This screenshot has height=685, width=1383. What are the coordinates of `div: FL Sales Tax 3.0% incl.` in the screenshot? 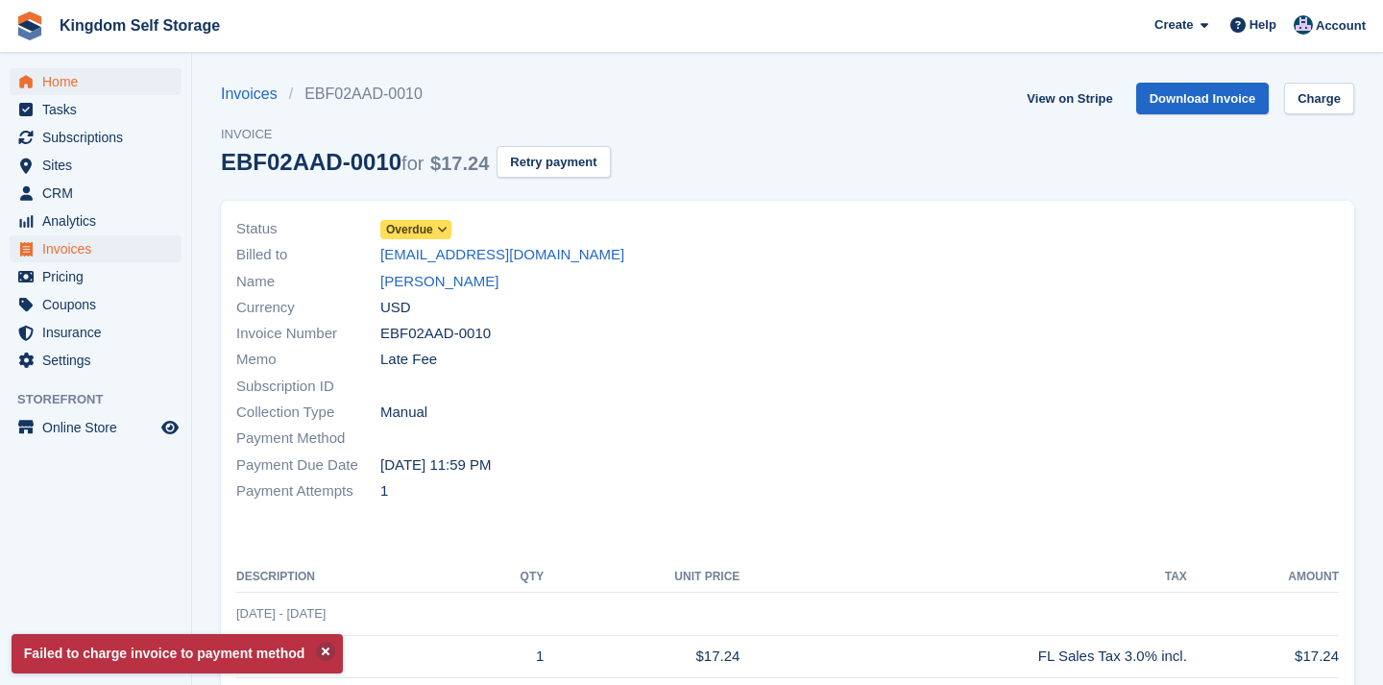 It's located at (962, 656).